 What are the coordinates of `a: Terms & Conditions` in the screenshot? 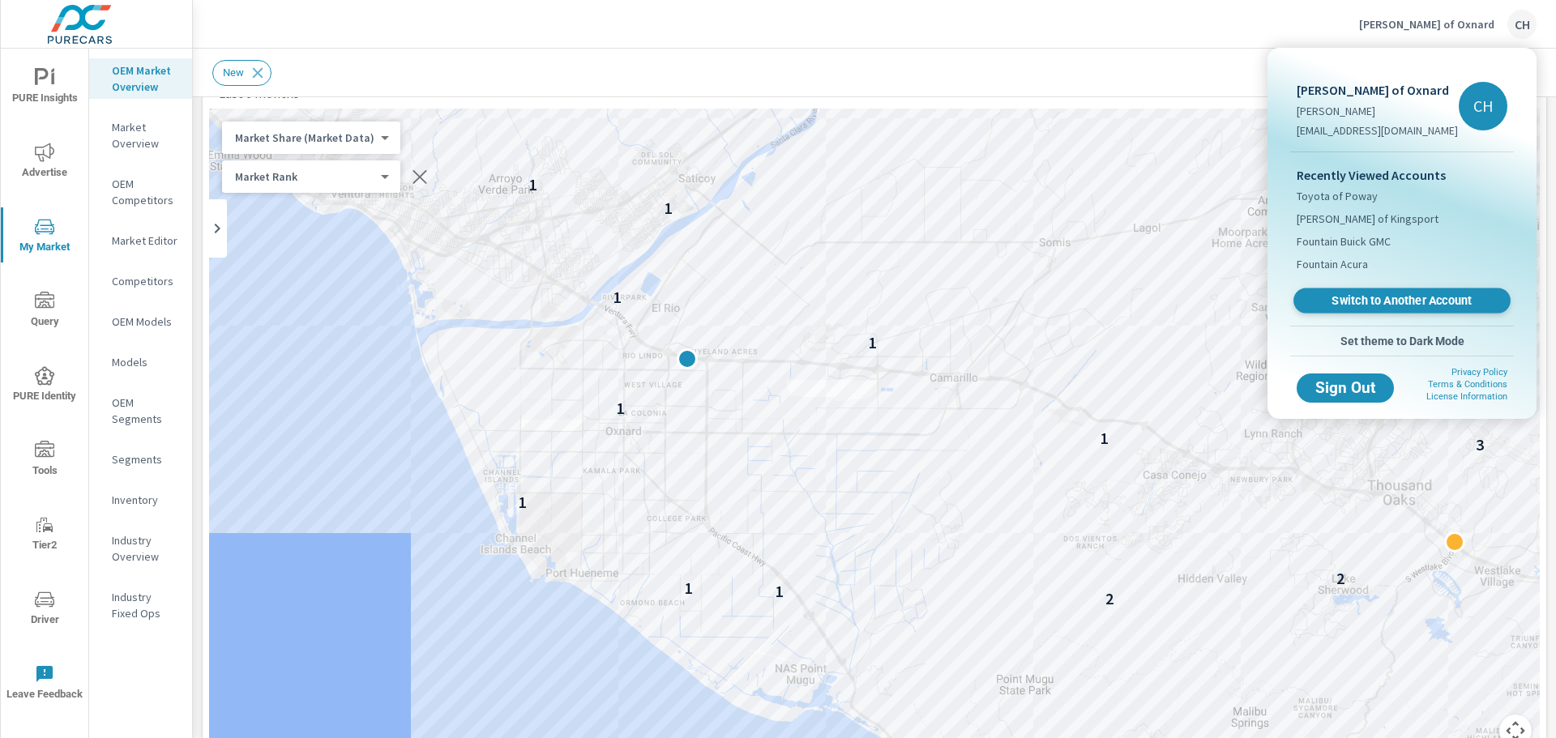 It's located at (1467, 384).